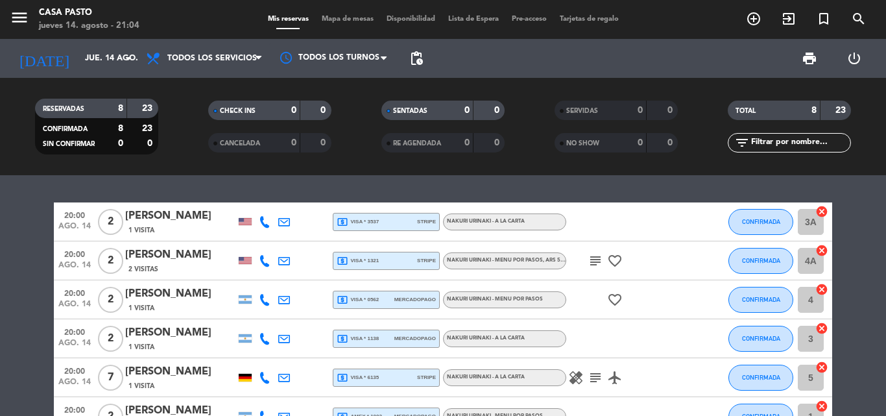 The width and height of the screenshot is (886, 416). What do you see at coordinates (576, 378) in the screenshot?
I see `i: healing` at bounding box center [576, 378].